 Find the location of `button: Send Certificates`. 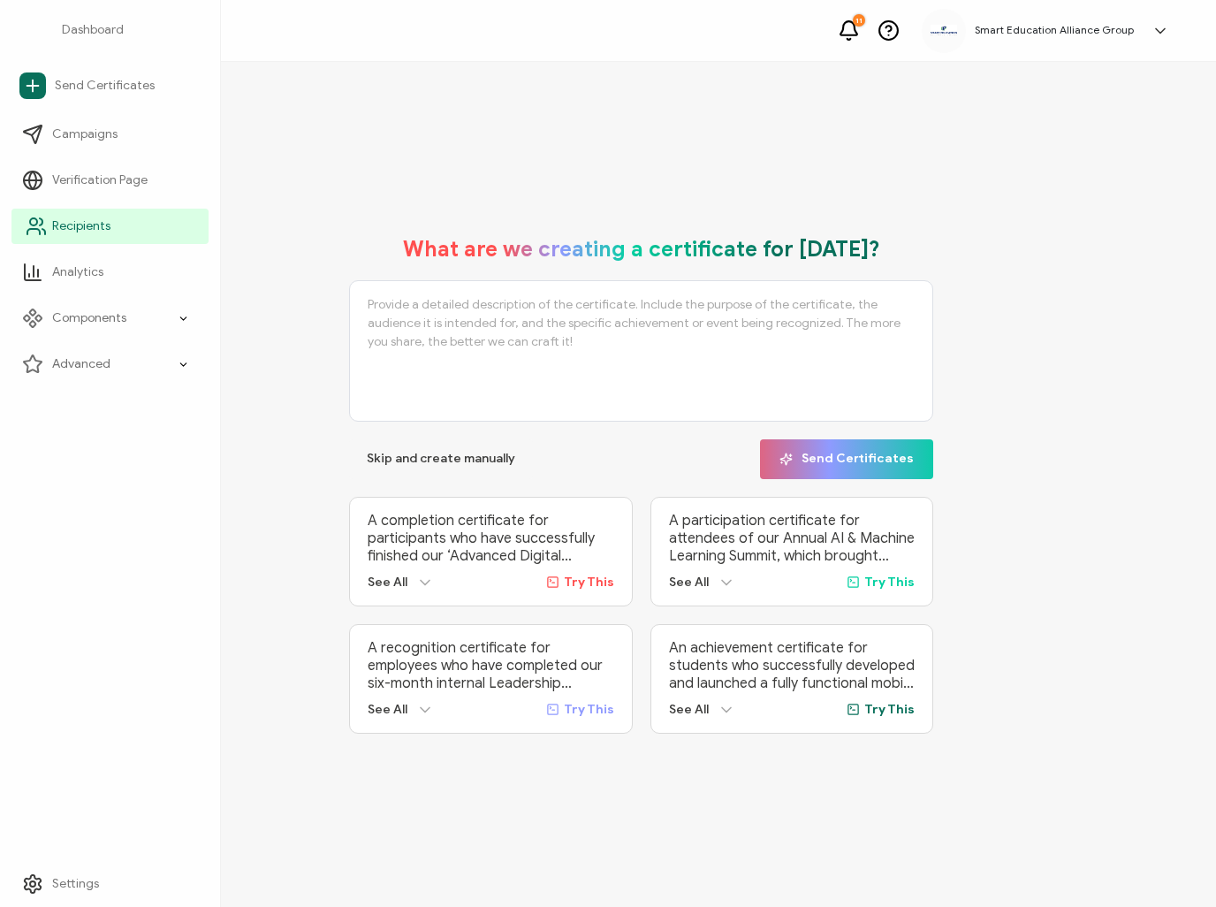

button: Send Certificates is located at coordinates (846, 459).